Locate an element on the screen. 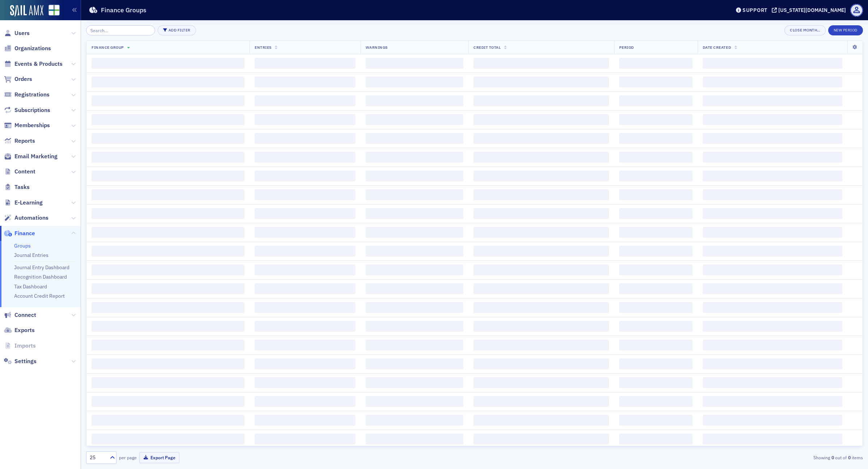 The image size is (868, 469). button: Export Page is located at coordinates (159, 458).